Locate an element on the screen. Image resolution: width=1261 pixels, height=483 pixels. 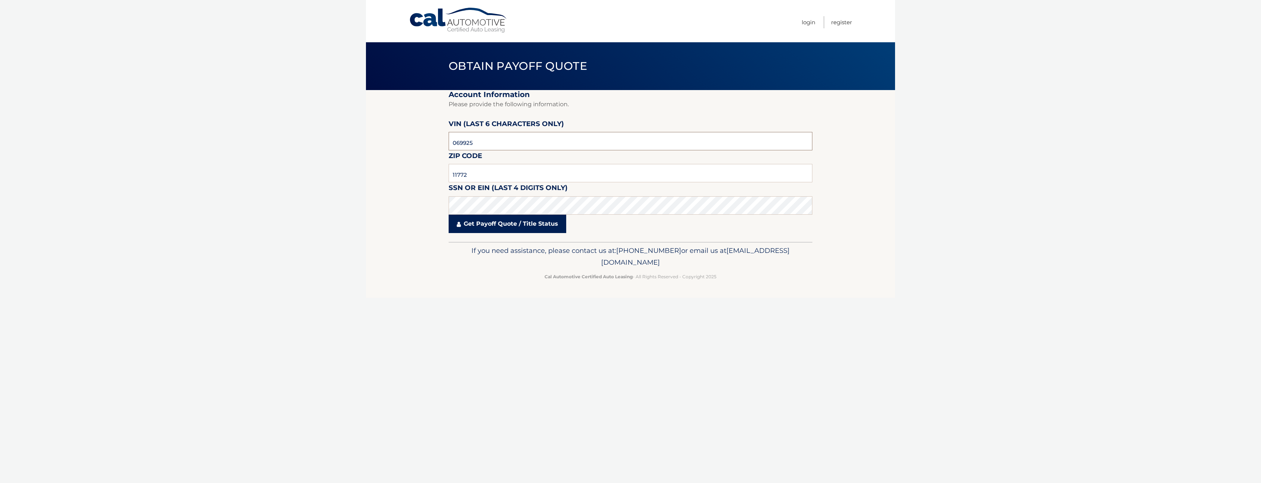
a: Login is located at coordinates (808, 22).